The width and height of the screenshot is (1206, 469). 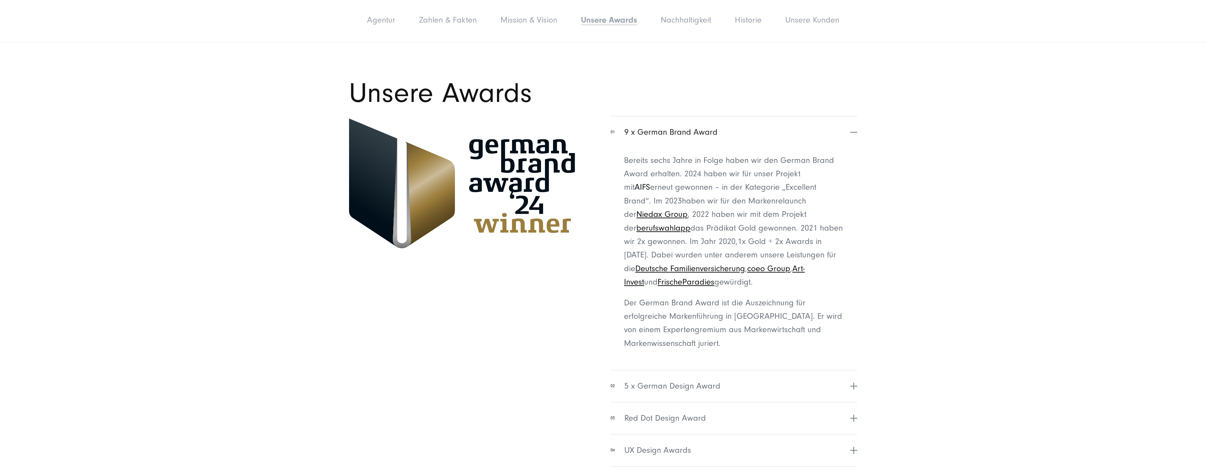 What do you see at coordinates (462, 184) in the screenshot?
I see `img: German-Brand-Award-2024 winner - Digital Agentur SUNZINET` at bounding box center [462, 184].